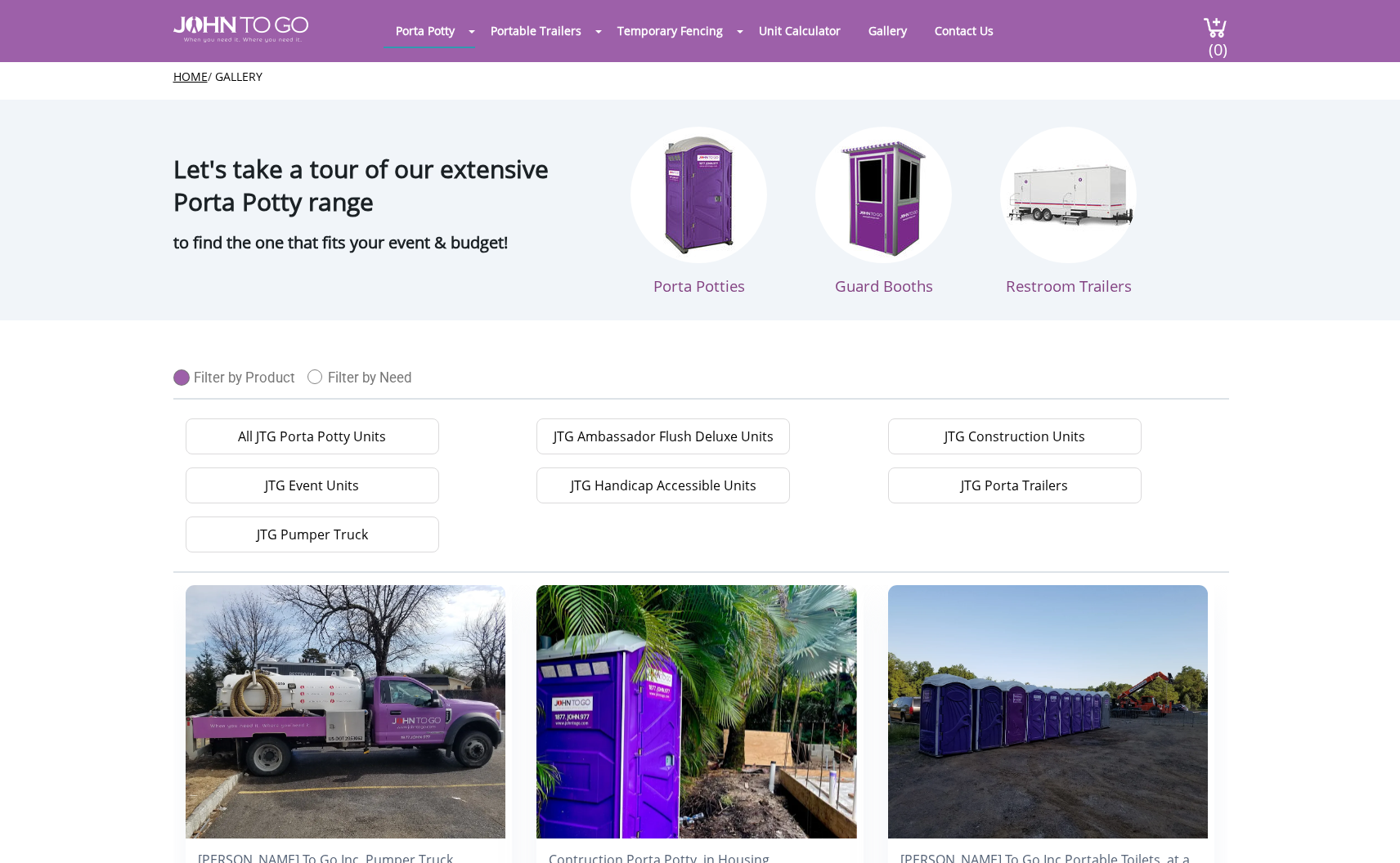 The image size is (1400, 863). What do you see at coordinates (699, 194) in the screenshot?
I see `img: Porta Potties` at bounding box center [699, 194].